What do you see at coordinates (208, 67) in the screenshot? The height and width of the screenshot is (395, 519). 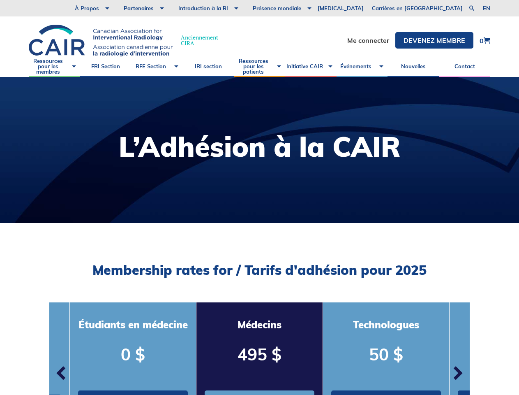 I see `a: IRI section` at bounding box center [208, 67].